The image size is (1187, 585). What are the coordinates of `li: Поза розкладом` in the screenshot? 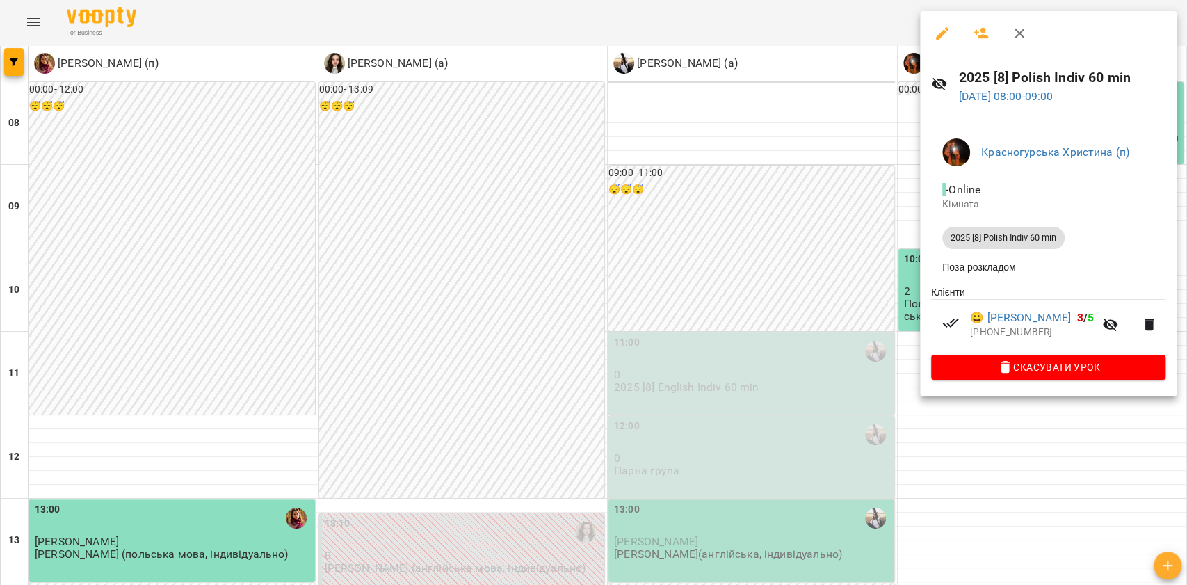 It's located at (1048, 267).